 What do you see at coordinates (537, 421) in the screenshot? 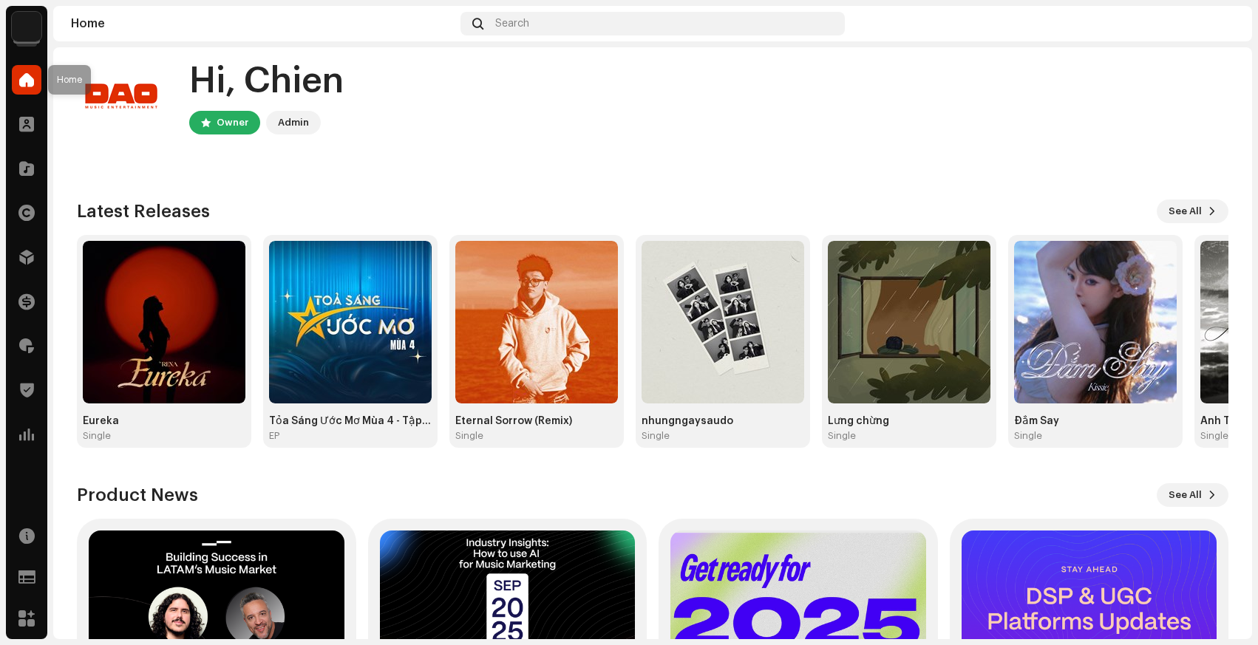
I see `div: Eternal Sorrow (Remix)` at bounding box center [537, 421].